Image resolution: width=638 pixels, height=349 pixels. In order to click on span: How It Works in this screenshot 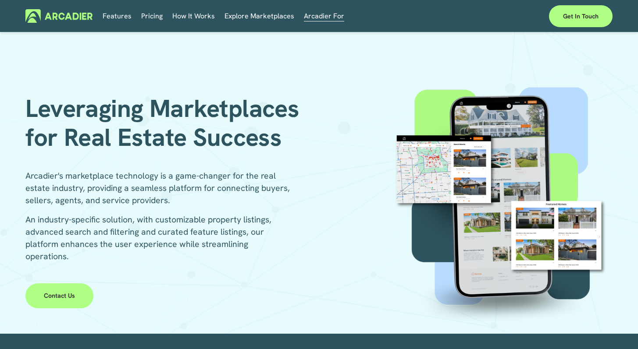, I will do `click(193, 16)`.